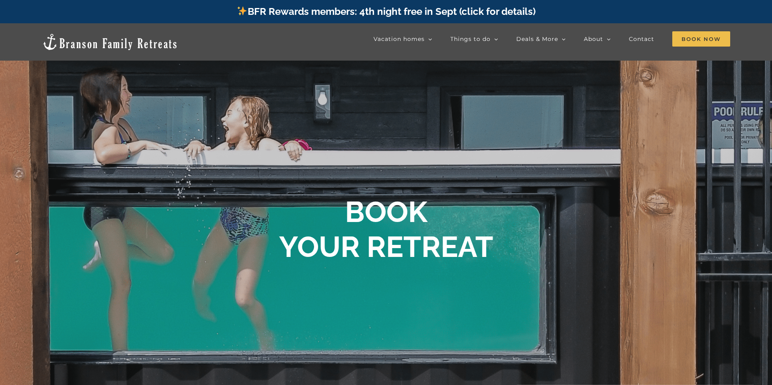  I want to click on a: BFR Rewards members: 4th night free in Sept (click for details), so click(385, 11).